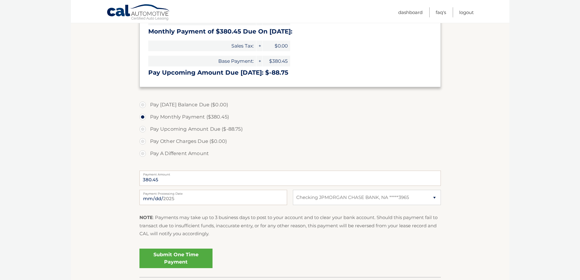  What do you see at coordinates (290, 225) in the screenshot?
I see `p: : Payments may take up to 3 business days to post to your account and to clear your bank account....` at bounding box center [290, 225].